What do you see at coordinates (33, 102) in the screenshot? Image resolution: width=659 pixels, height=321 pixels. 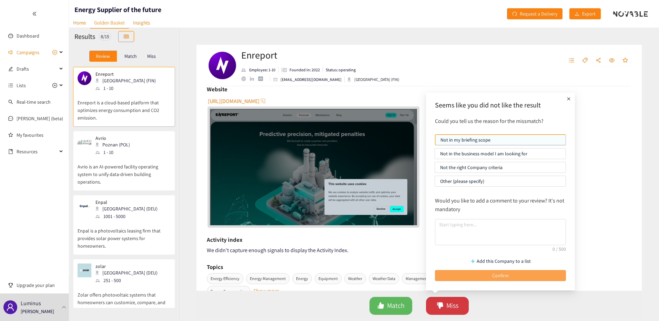 I see `a: Real-time search` at bounding box center [33, 102].